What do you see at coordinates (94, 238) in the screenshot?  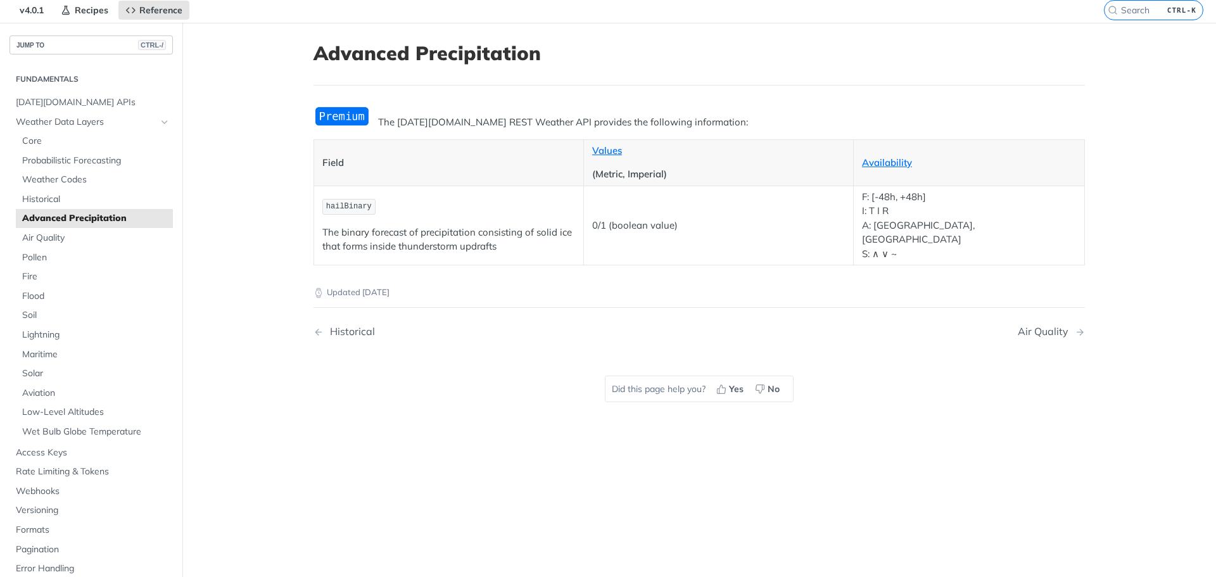 I see `a: Air Quality` at bounding box center [94, 238].